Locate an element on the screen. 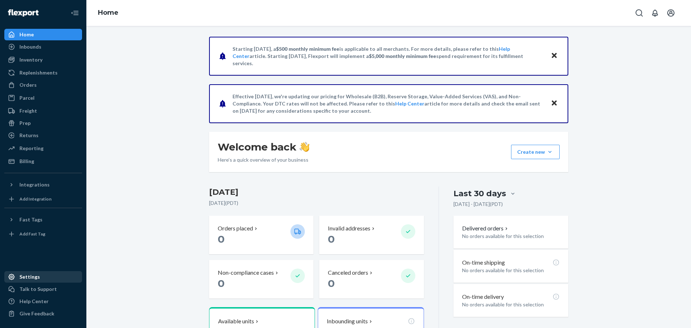 The width and height of the screenshot is (691, 328). p: Delivered orders is located at coordinates (485, 228).